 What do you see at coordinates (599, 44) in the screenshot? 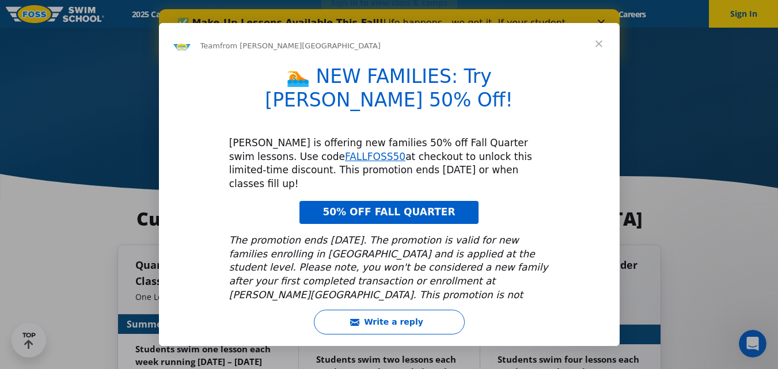
I see `span: Close` at bounding box center [599, 44].